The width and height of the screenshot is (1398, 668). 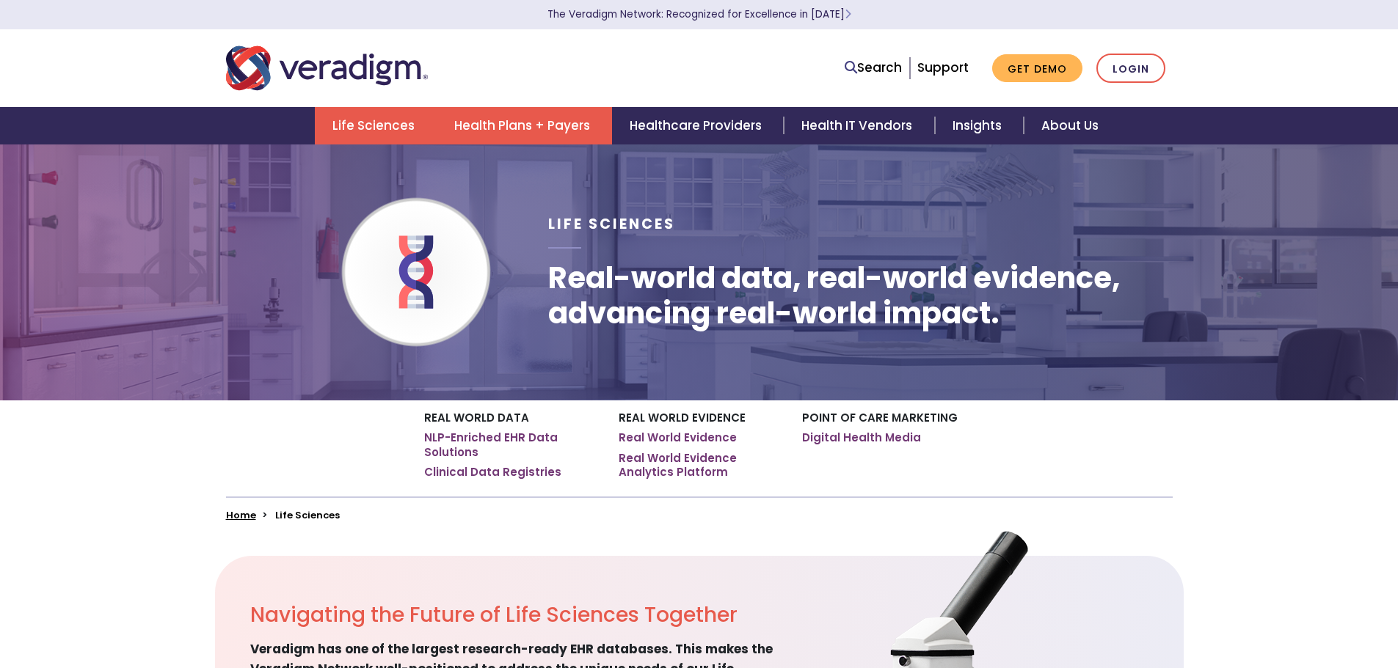 What do you see at coordinates (611, 224) in the screenshot?
I see `span: Life Sciences` at bounding box center [611, 224].